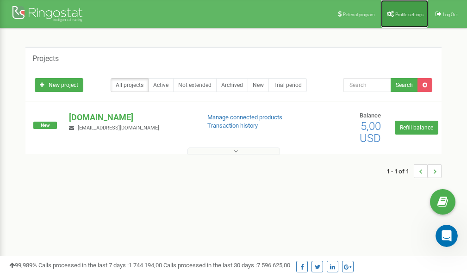 This screenshot has height=277, width=467. What do you see at coordinates (161, 85) in the screenshot?
I see `a: Active` at bounding box center [161, 85].